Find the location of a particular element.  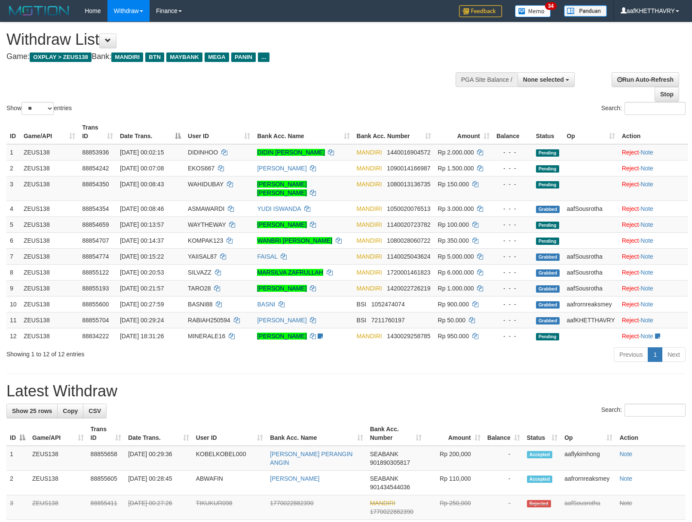

td: 11 is located at coordinates (13, 319).